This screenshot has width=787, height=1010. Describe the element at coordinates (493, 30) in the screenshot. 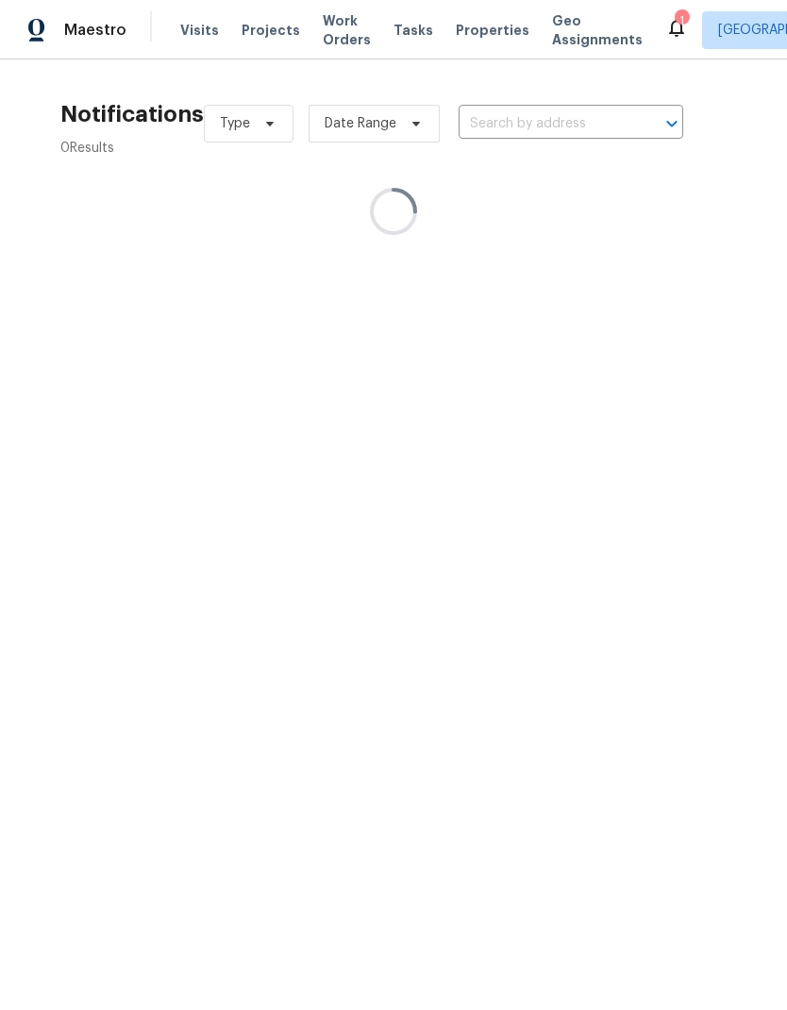

I see `span: Properties` at that location.